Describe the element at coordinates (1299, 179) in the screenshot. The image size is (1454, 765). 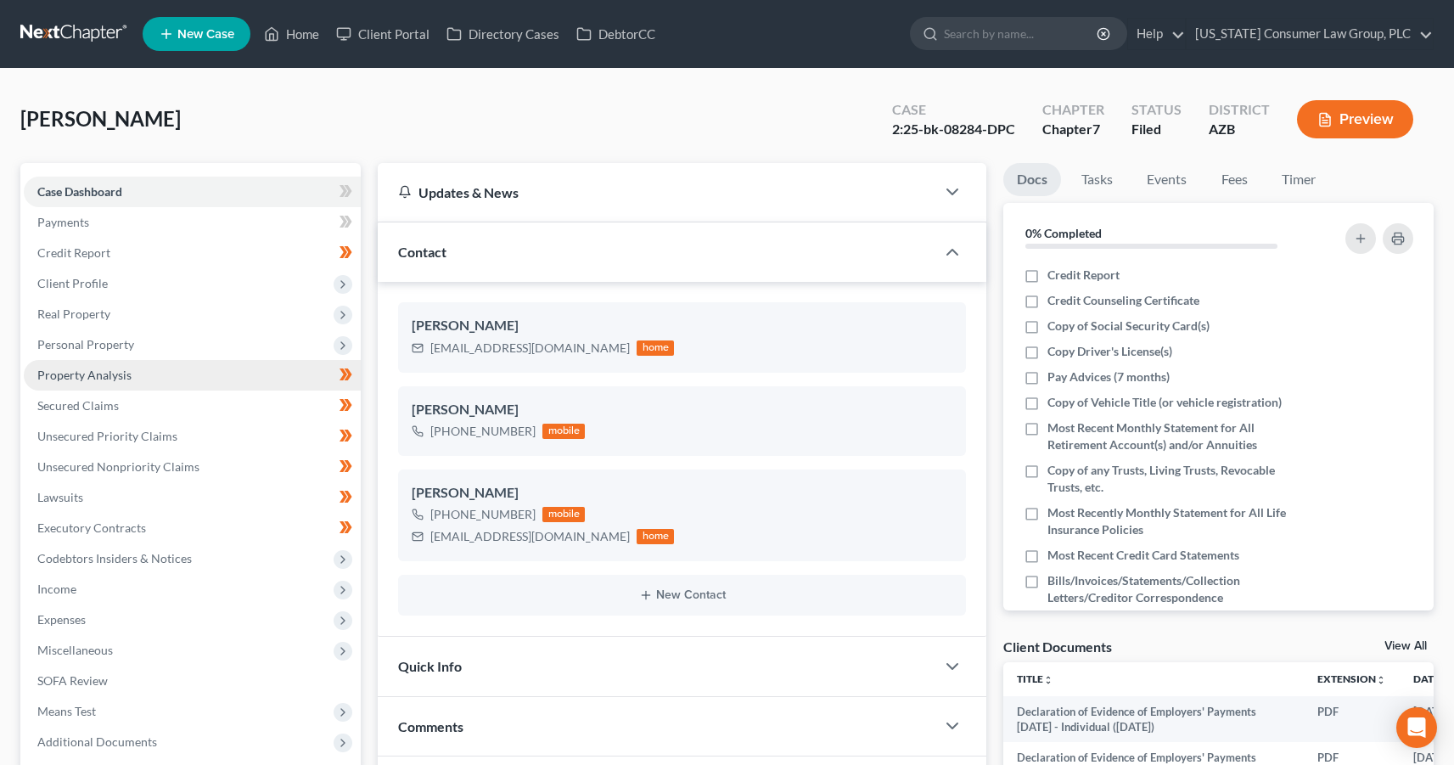
I see `a: Timer` at that location.